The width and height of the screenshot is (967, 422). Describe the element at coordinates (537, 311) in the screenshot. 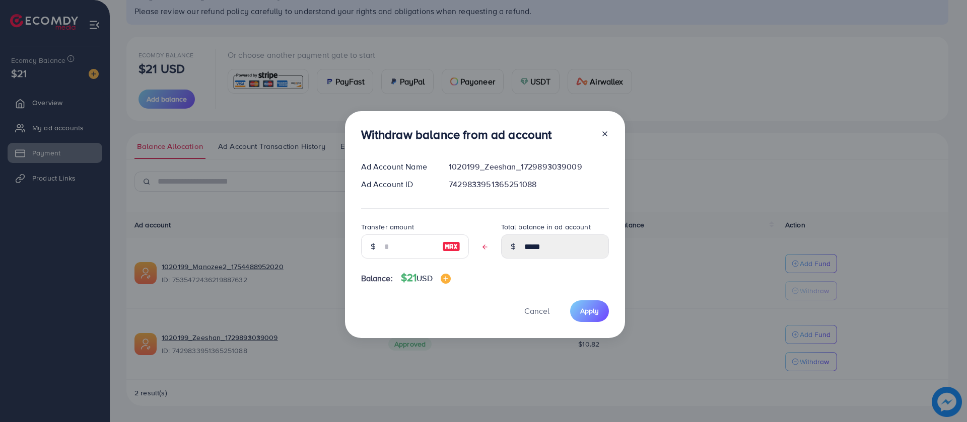

I see `button: Cancel` at that location.